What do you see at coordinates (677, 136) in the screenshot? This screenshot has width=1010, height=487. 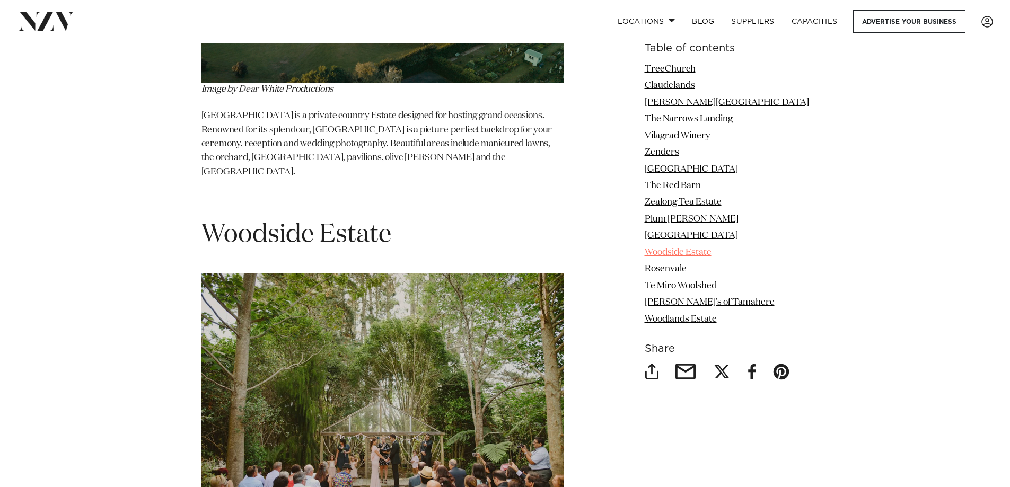 I see `a: Vilagrad Winery` at bounding box center [677, 136].